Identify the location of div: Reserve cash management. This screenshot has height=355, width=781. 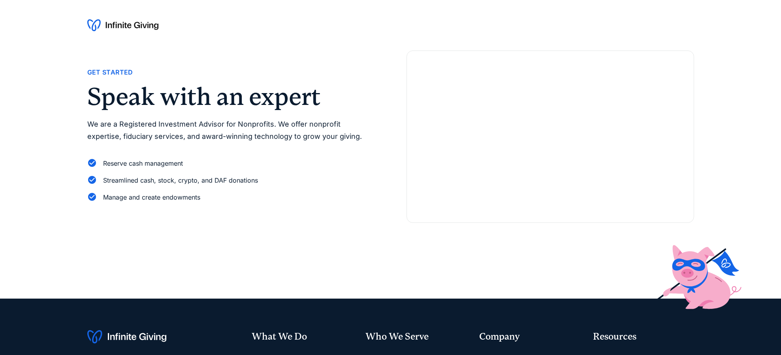
(143, 164).